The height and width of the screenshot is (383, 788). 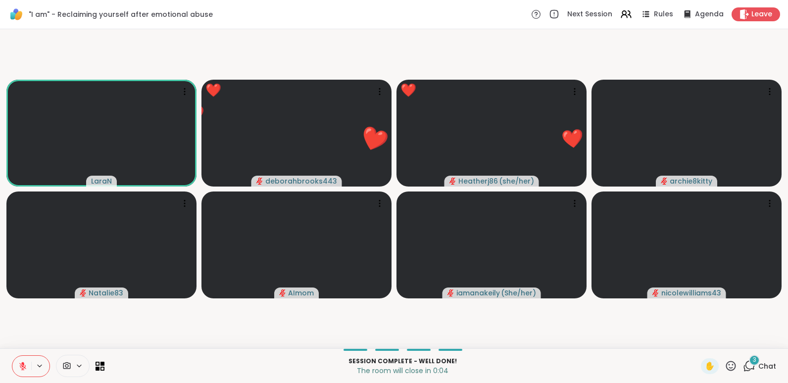 I want to click on img: ShareWell Logomark, so click(x=16, y=14).